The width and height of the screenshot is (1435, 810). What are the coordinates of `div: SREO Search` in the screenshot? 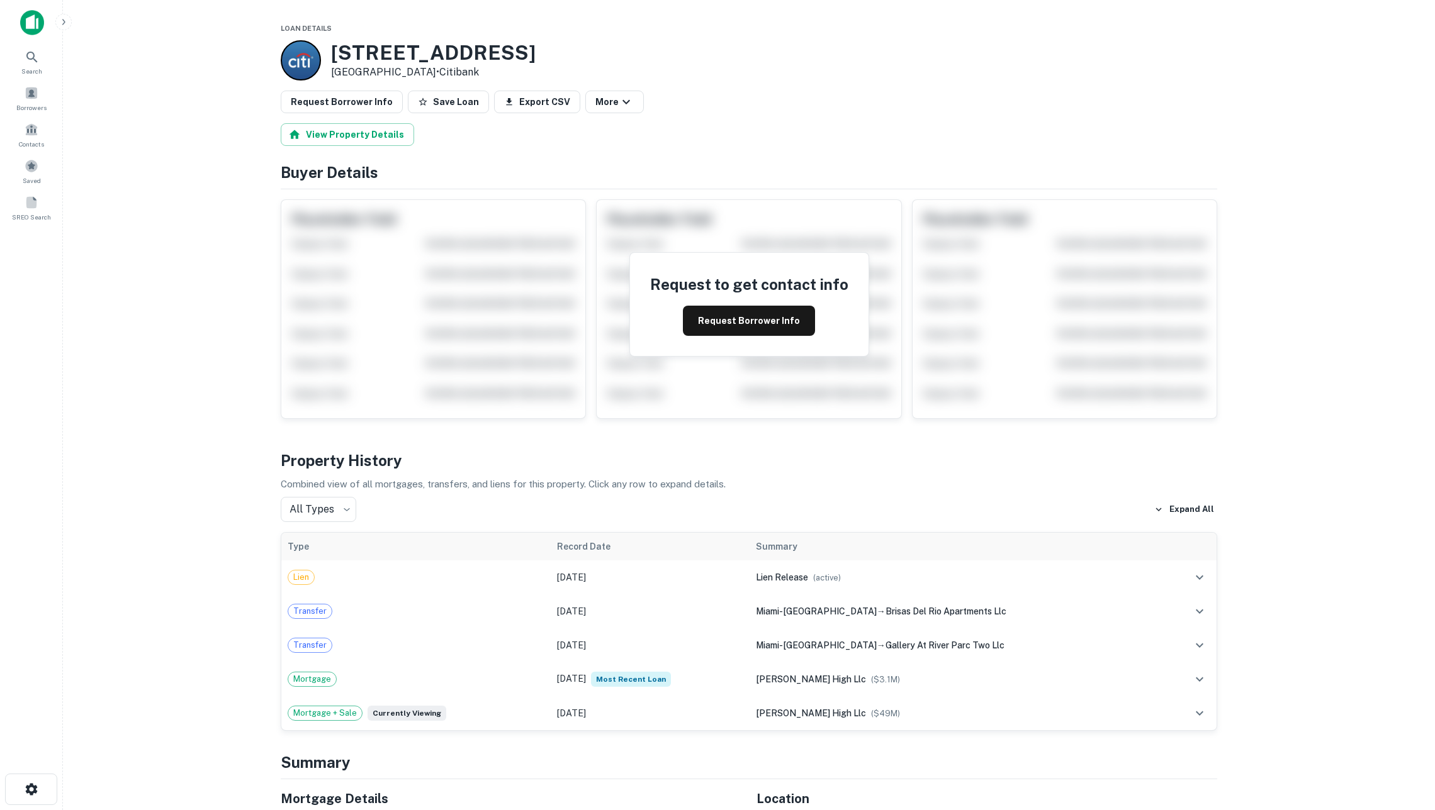 It's located at (31, 208).